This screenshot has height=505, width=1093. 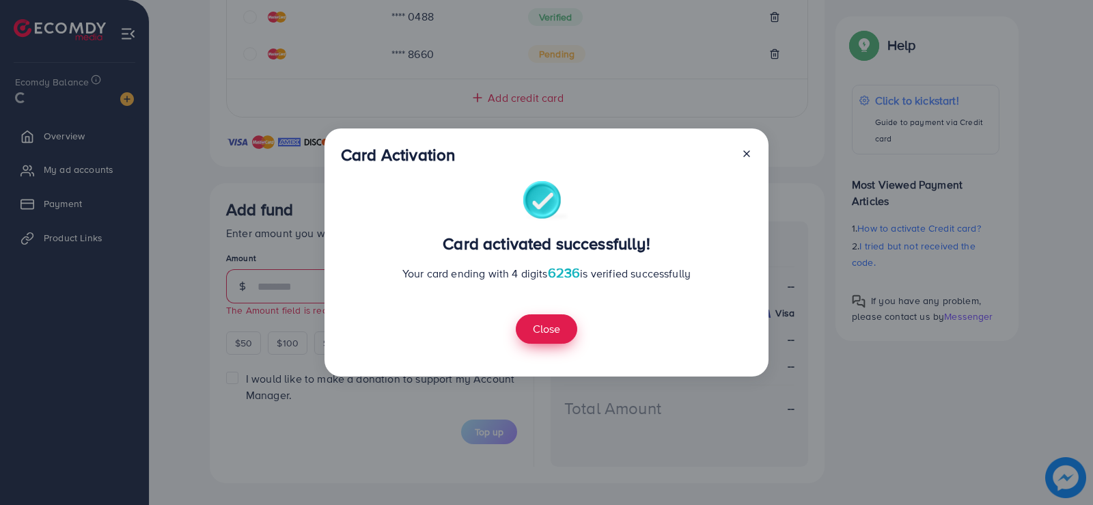 What do you see at coordinates (547, 243) in the screenshot?
I see `h3: Card activated successfully!` at bounding box center [547, 243].